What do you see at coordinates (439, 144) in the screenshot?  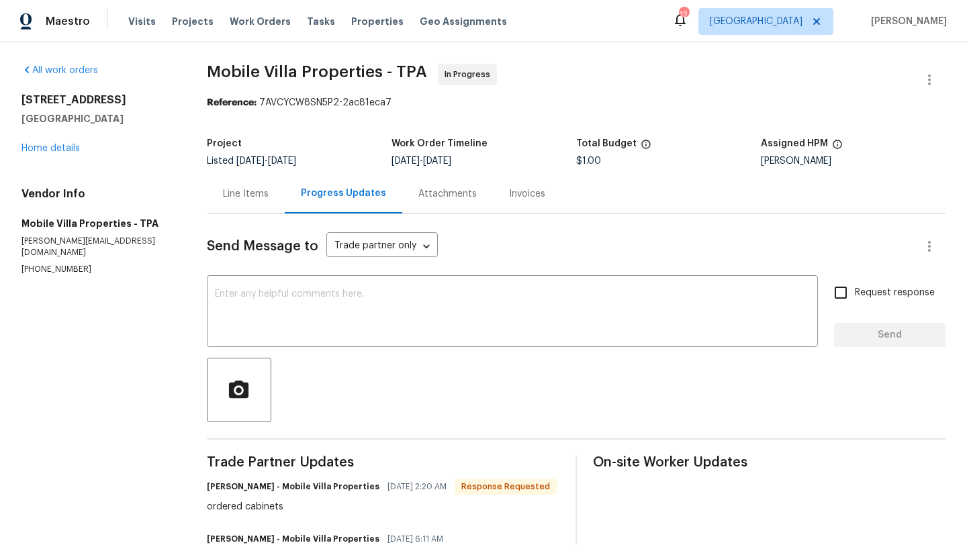 I see `h5: Work Order Timeline` at bounding box center [439, 144].